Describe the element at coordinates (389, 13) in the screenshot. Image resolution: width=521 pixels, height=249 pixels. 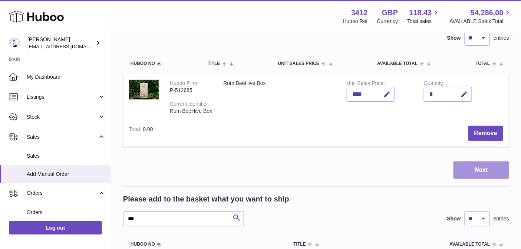
I see `strong: GBP` at that location.